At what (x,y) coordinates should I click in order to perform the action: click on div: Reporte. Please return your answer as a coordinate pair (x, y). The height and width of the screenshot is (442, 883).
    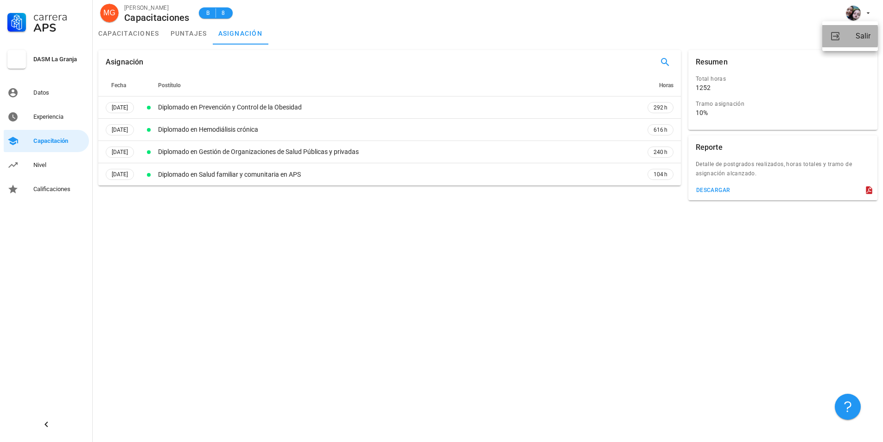
    Looking at the image, I should click on (709, 147).